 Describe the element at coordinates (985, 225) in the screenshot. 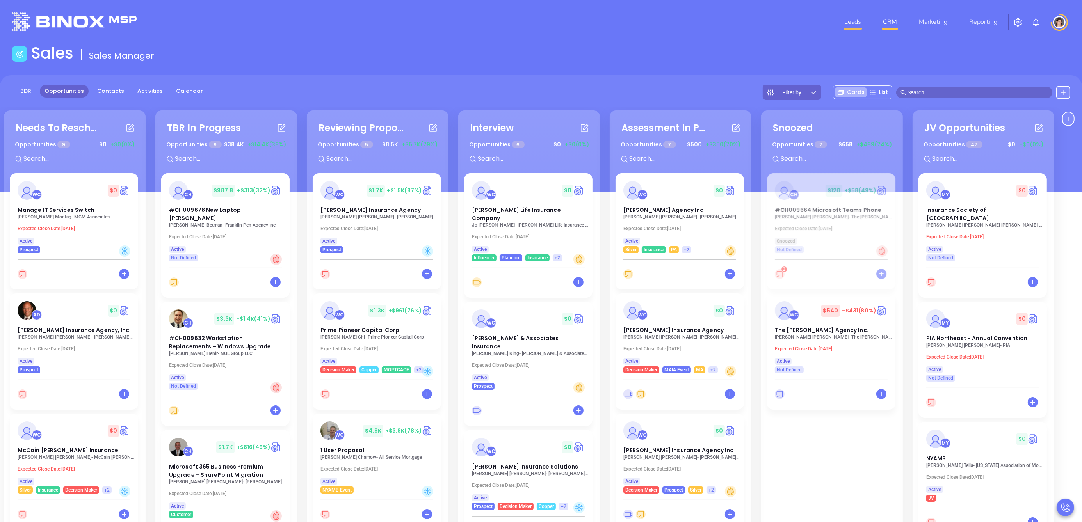

I see `p: Ann Marie Snyder - Insurance Society of Philadelphia` at that location.